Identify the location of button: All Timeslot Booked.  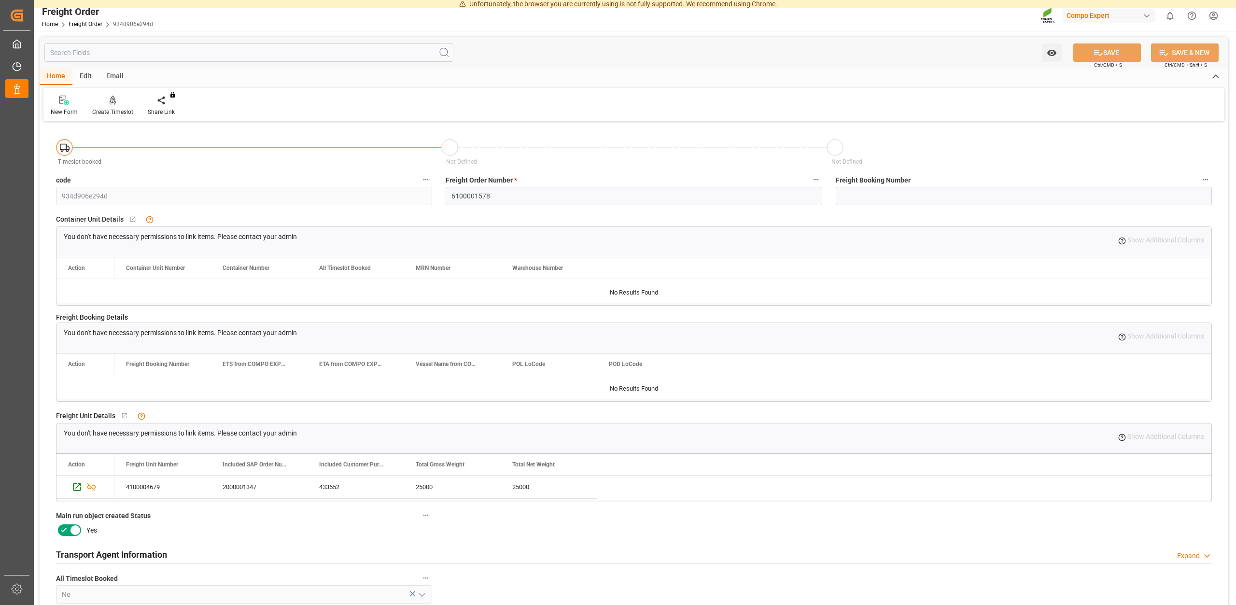
(426, 578).